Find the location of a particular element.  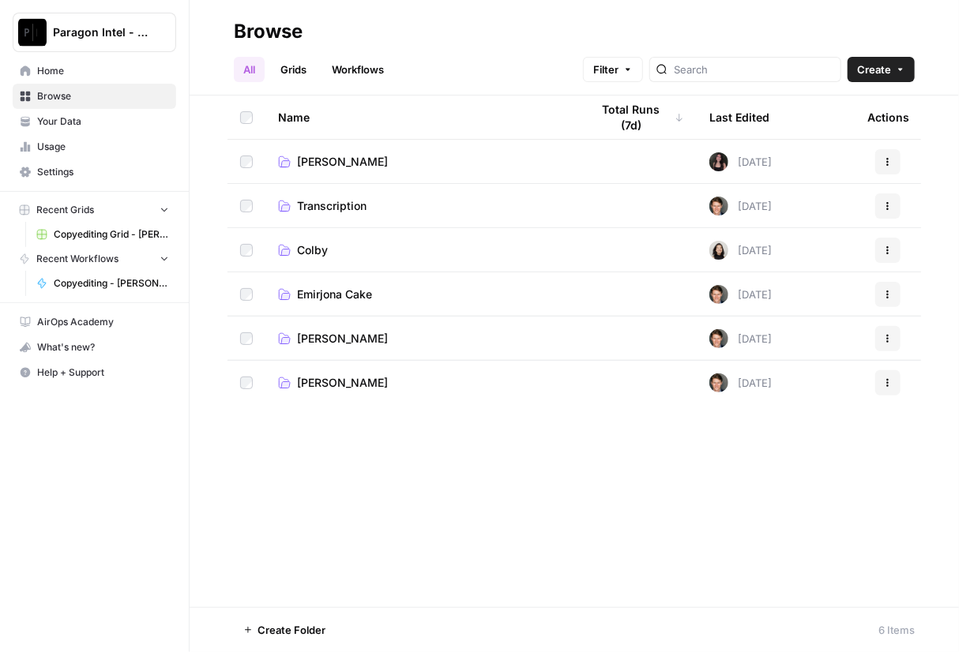

a: Usage is located at coordinates (94, 147).